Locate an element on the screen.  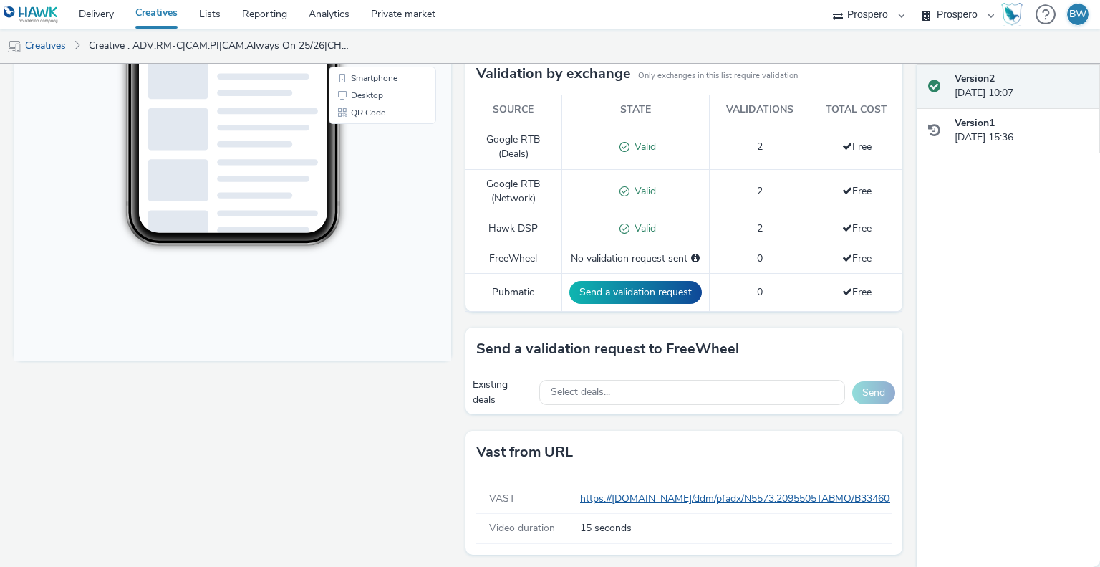
td: FreeWheel is located at coordinates (514, 258).